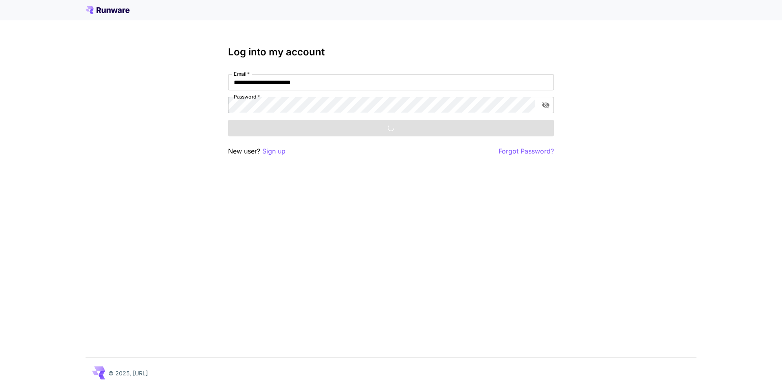  I want to click on p: New user?, so click(257, 151).